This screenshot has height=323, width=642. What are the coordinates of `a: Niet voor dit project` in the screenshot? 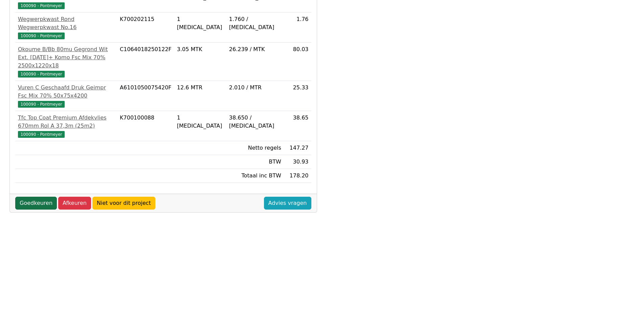 It's located at (124, 203).